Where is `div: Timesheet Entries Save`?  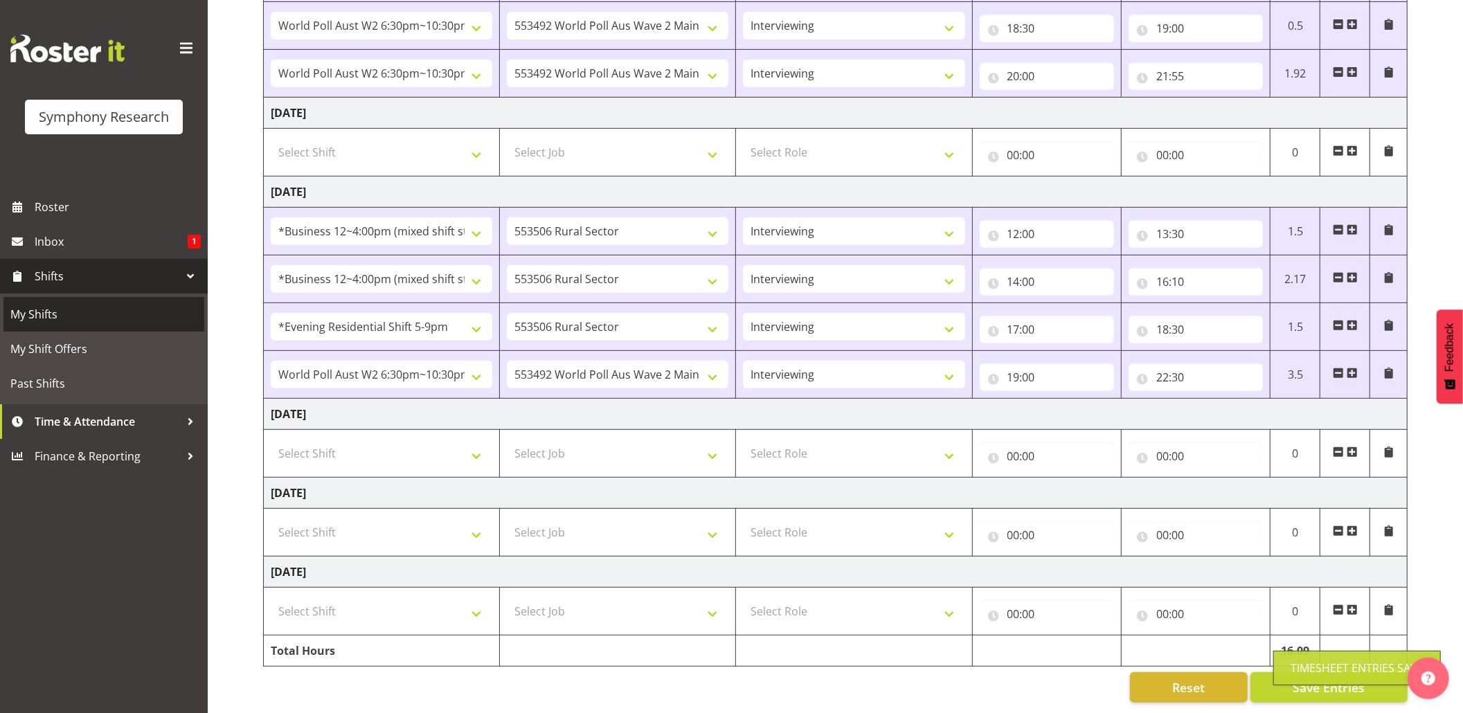
div: Timesheet Entries Save is located at coordinates (1357, 668).